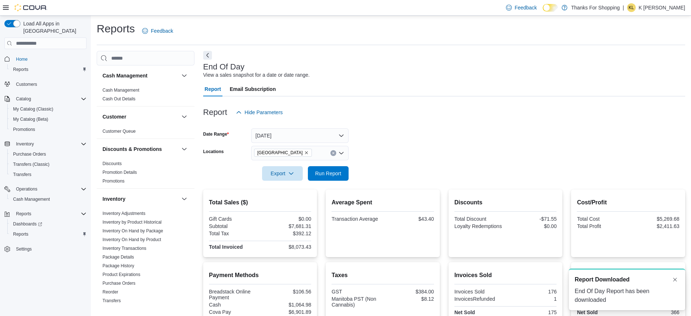 This screenshot has height=316, width=691. What do you see at coordinates (356, 219) in the screenshot?
I see `div: Transaction Average` at bounding box center [356, 219].